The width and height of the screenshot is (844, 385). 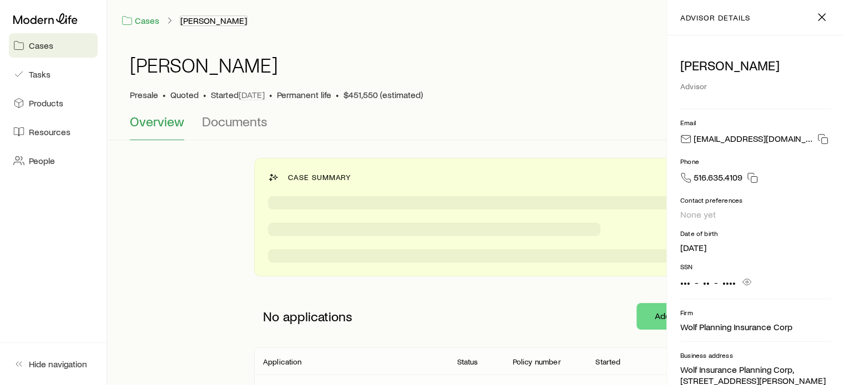 I want to click on span: 516.635.4109, so click(x=718, y=179).